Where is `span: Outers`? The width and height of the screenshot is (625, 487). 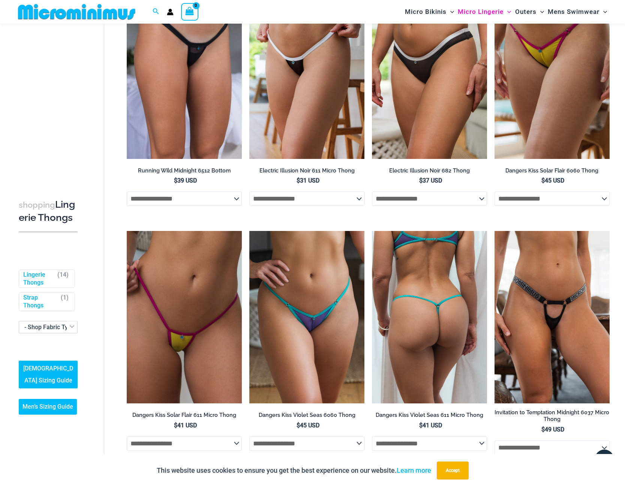 span: Outers is located at coordinates (525, 12).